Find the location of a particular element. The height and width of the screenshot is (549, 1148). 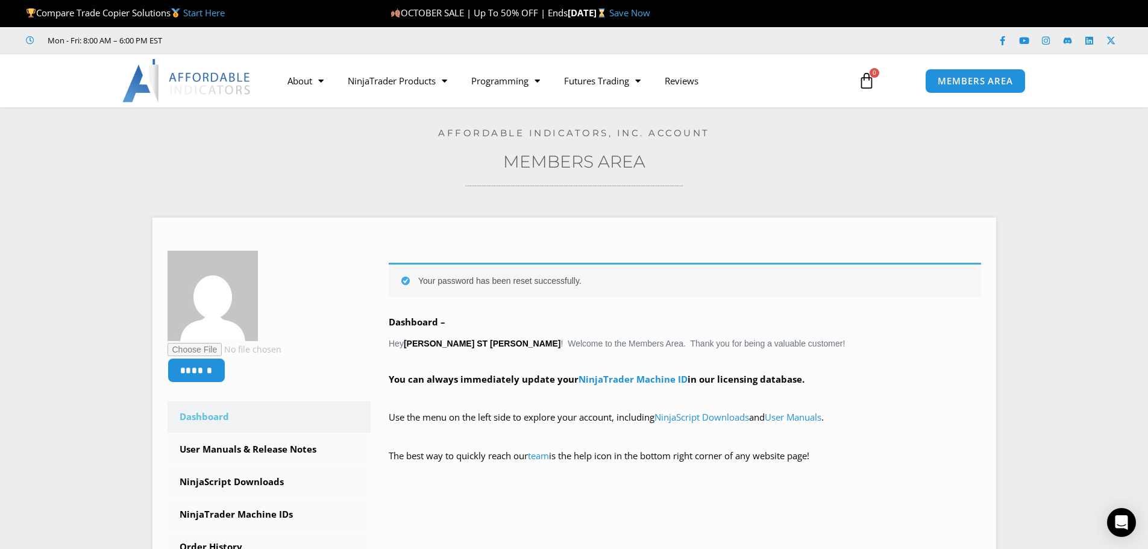

span: MEMBERS AREA is located at coordinates (975, 81).